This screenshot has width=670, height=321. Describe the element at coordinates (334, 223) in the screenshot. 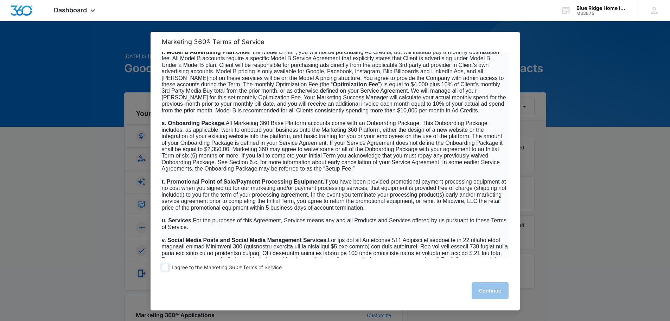

I see `span: For the purposes of this Agreement, Services means any and all Products and Services offered by u...` at that location.